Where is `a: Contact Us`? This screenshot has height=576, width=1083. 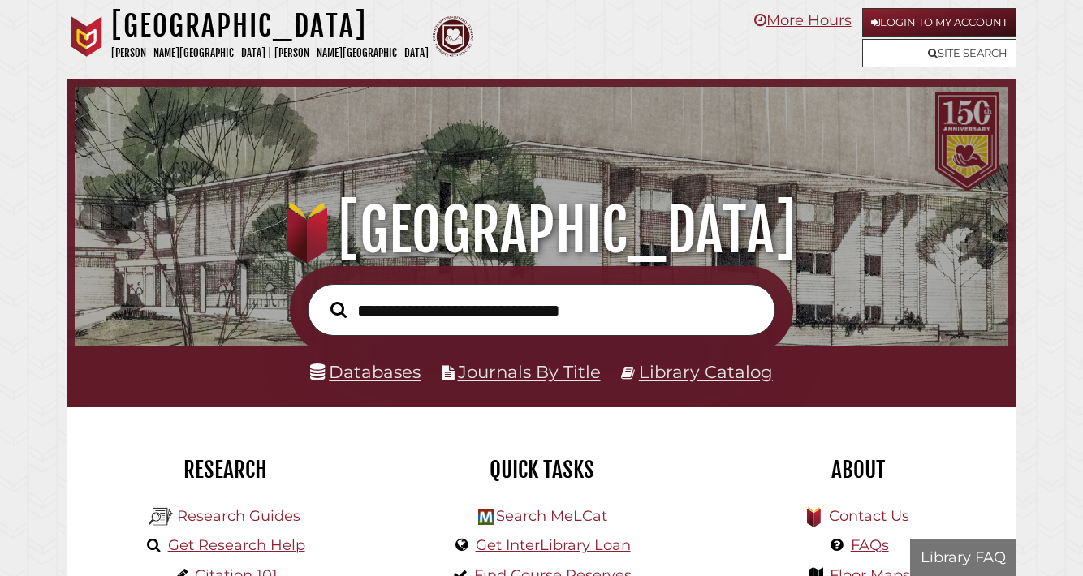
a: Contact Us is located at coordinates (868, 516).